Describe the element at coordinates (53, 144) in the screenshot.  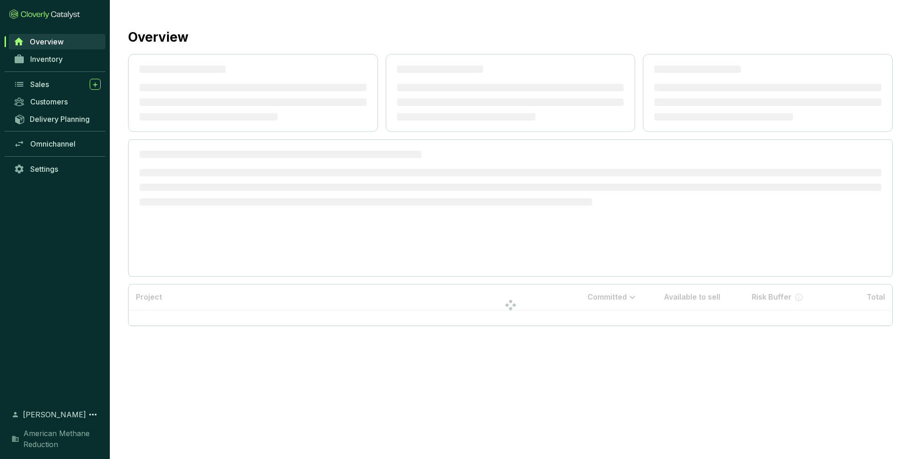
I see `span: Omnichannel` at that location.